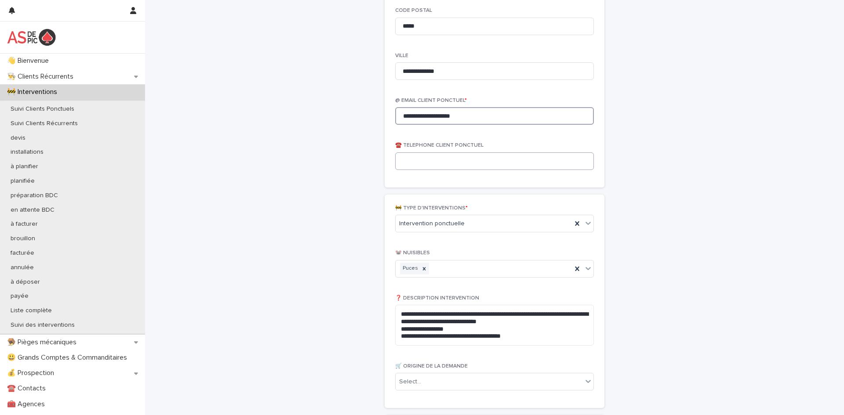 The image size is (844, 415). Describe the element at coordinates (414, 11) in the screenshot. I see `span: CODE POSTAL` at that location.